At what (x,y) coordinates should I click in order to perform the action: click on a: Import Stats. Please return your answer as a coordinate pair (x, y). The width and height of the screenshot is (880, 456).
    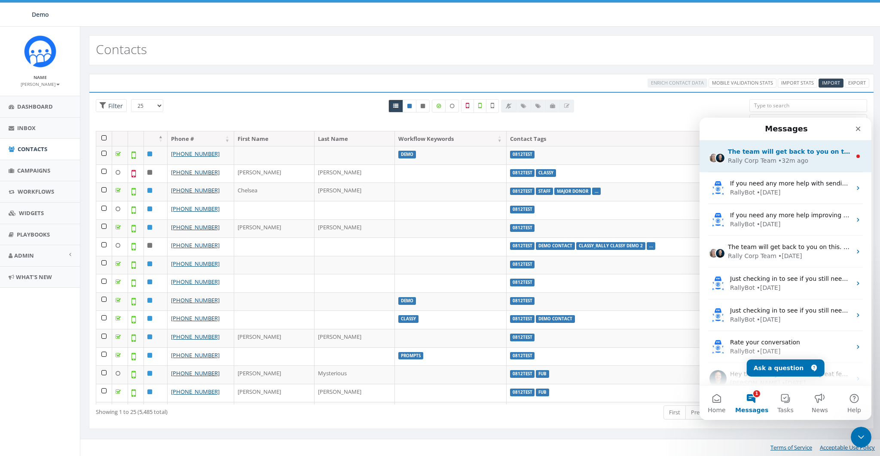
    Looking at the image, I should click on (797, 83).